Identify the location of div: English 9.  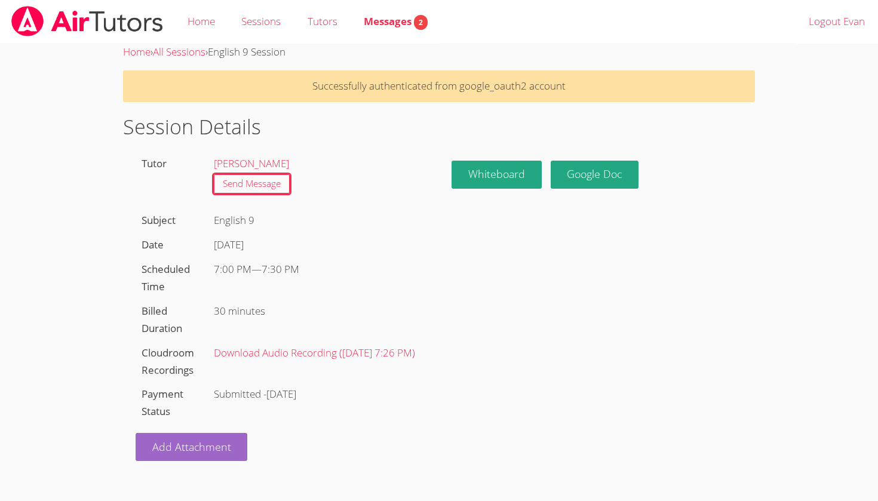
(317, 220).